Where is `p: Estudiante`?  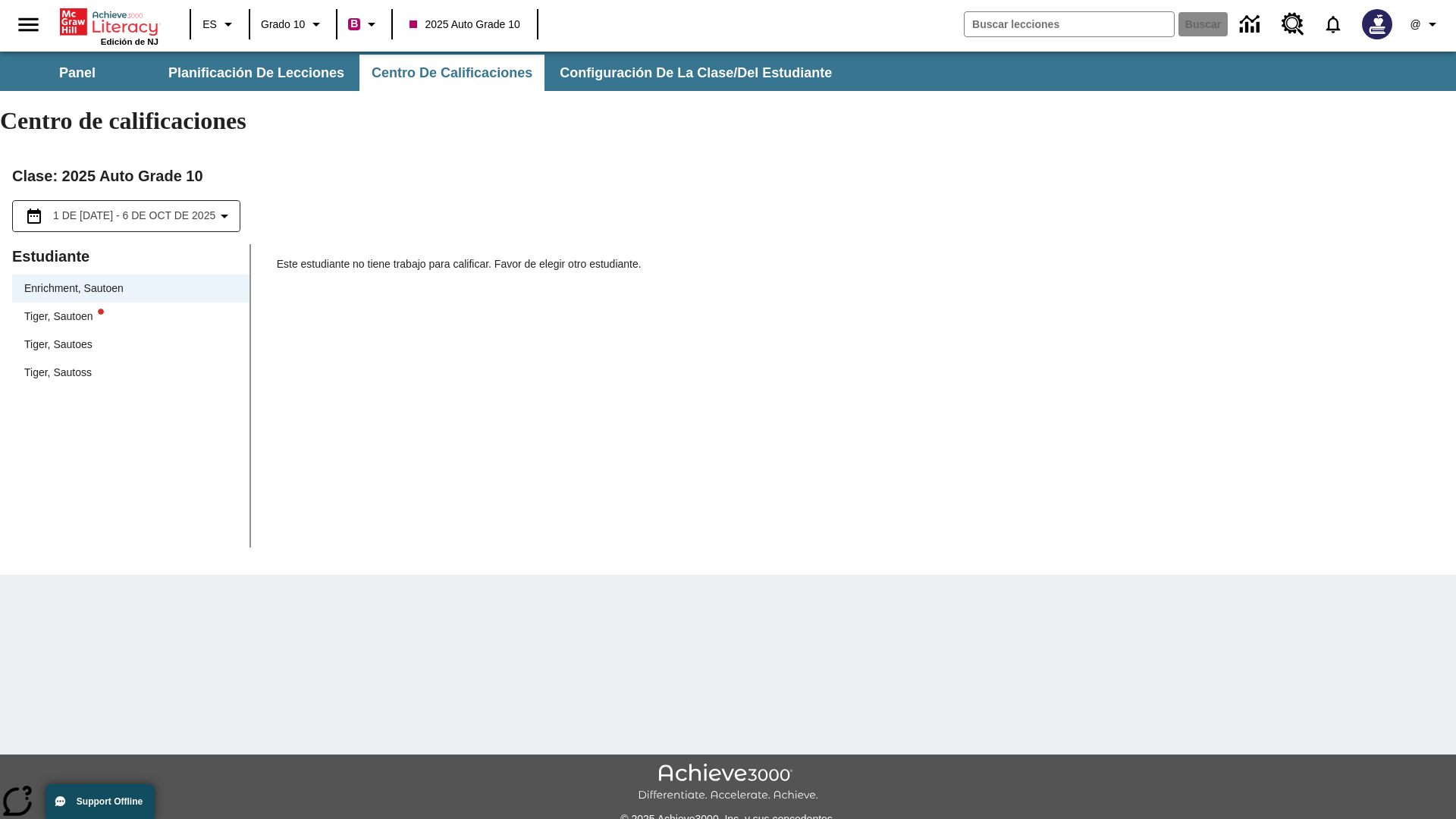 p: Estudiante is located at coordinates (130, 257).